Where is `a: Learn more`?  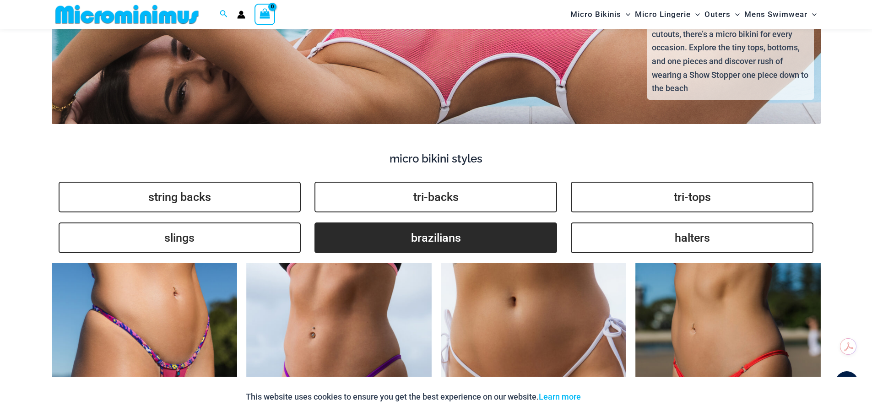
a: Learn more is located at coordinates (560, 397).